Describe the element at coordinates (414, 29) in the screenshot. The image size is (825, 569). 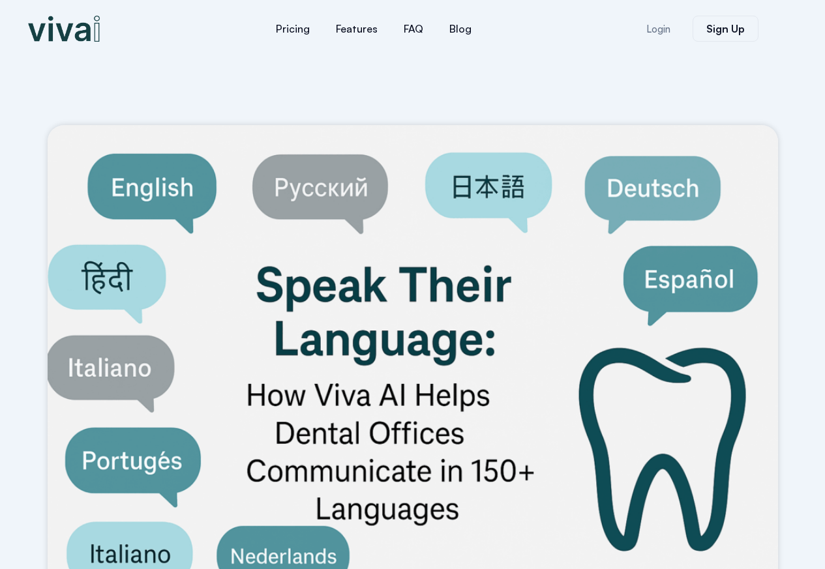
I see `a: FAQ` at that location.